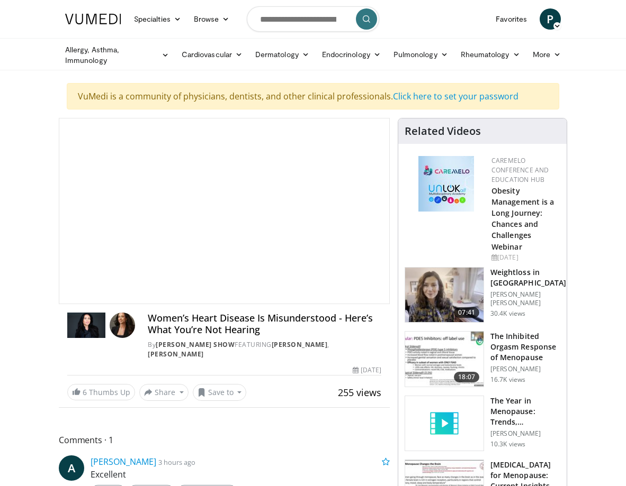  I want to click on a: Allergy, Asthma, Immunology, so click(117, 55).